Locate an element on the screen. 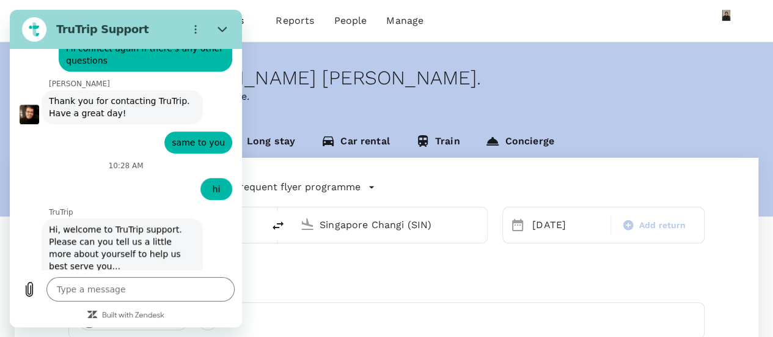 This screenshot has width=773, height=337. h2: TruTrip Support is located at coordinates (108, 20).